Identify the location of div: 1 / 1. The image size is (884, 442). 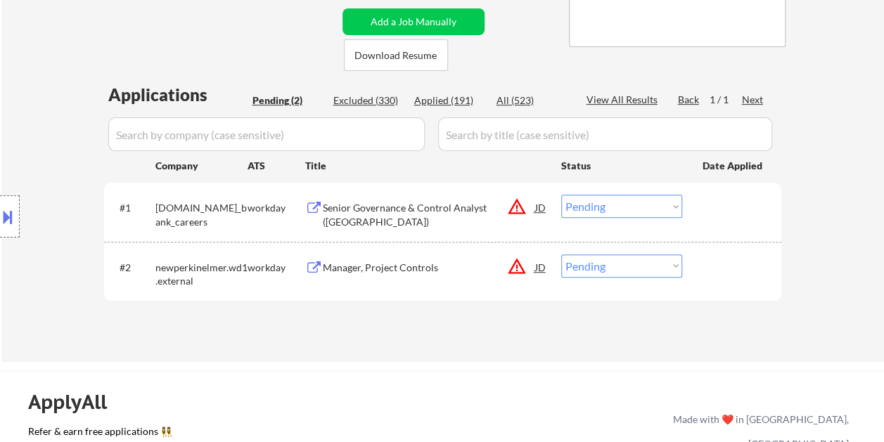
(726, 100).